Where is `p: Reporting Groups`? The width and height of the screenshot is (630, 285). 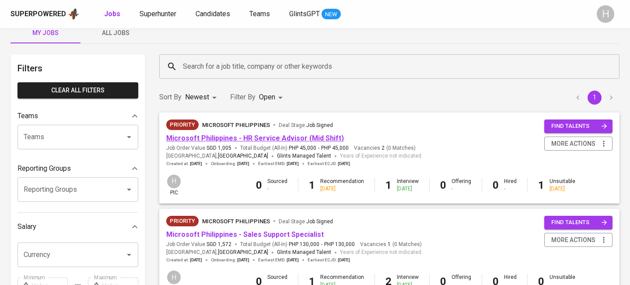
p: Reporting Groups is located at coordinates (44, 169).